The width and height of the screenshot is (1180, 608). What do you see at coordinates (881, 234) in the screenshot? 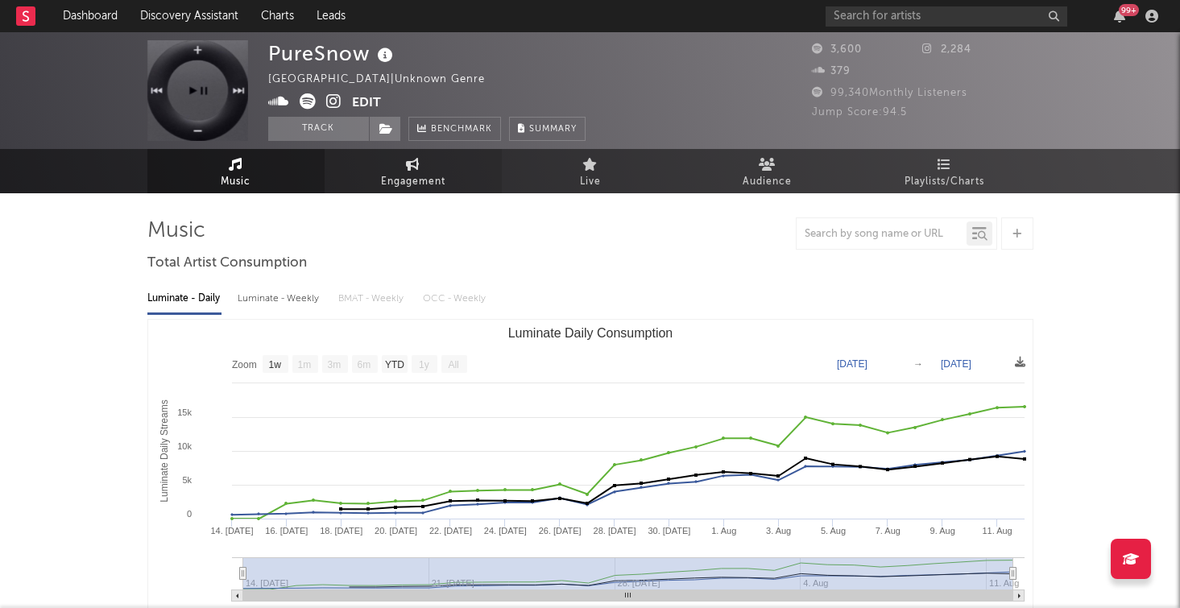
I see `input: Search by song name or URL` at bounding box center [881, 234].